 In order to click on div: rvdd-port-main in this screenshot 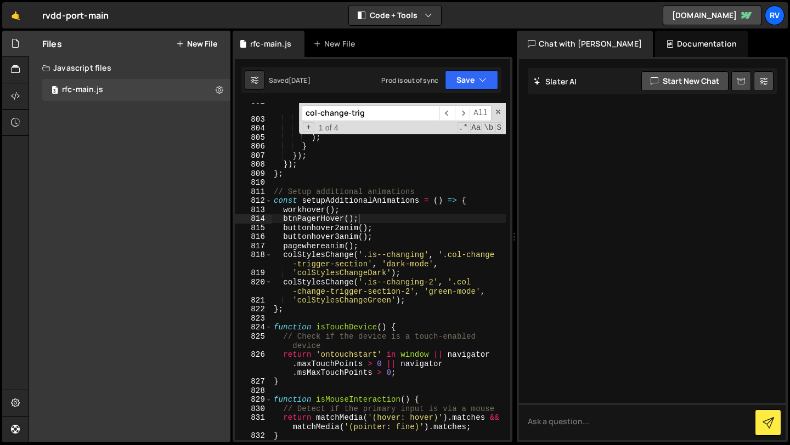, I will do `click(75, 15)`.